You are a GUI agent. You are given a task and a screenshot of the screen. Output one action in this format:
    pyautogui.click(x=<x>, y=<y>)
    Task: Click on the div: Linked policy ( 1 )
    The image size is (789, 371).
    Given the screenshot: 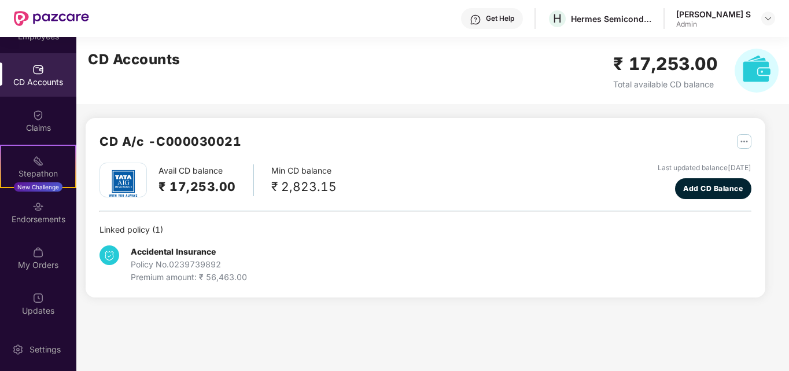 What is the action you would take?
    pyautogui.click(x=425, y=230)
    